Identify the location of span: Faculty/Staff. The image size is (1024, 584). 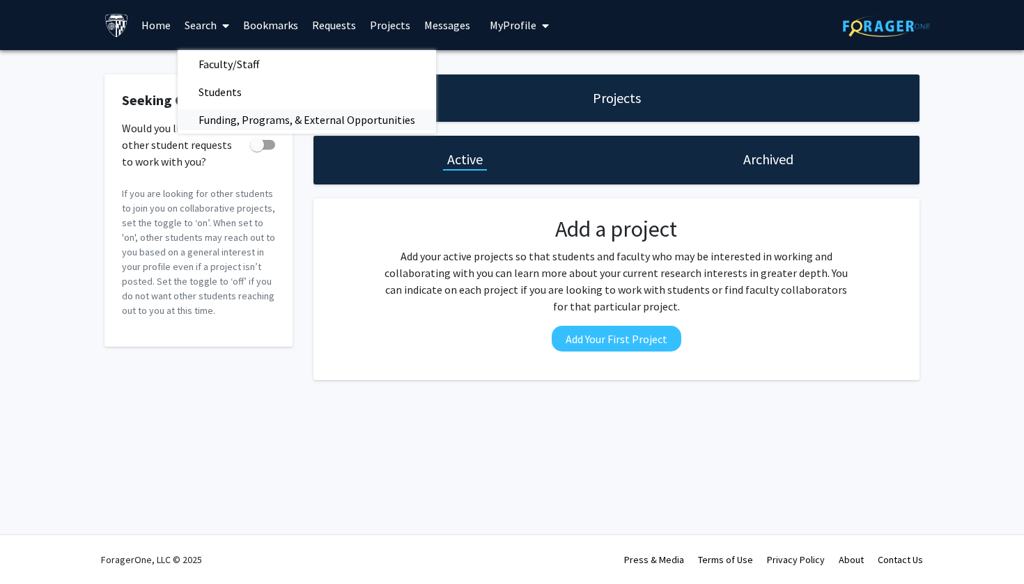
(228, 64).